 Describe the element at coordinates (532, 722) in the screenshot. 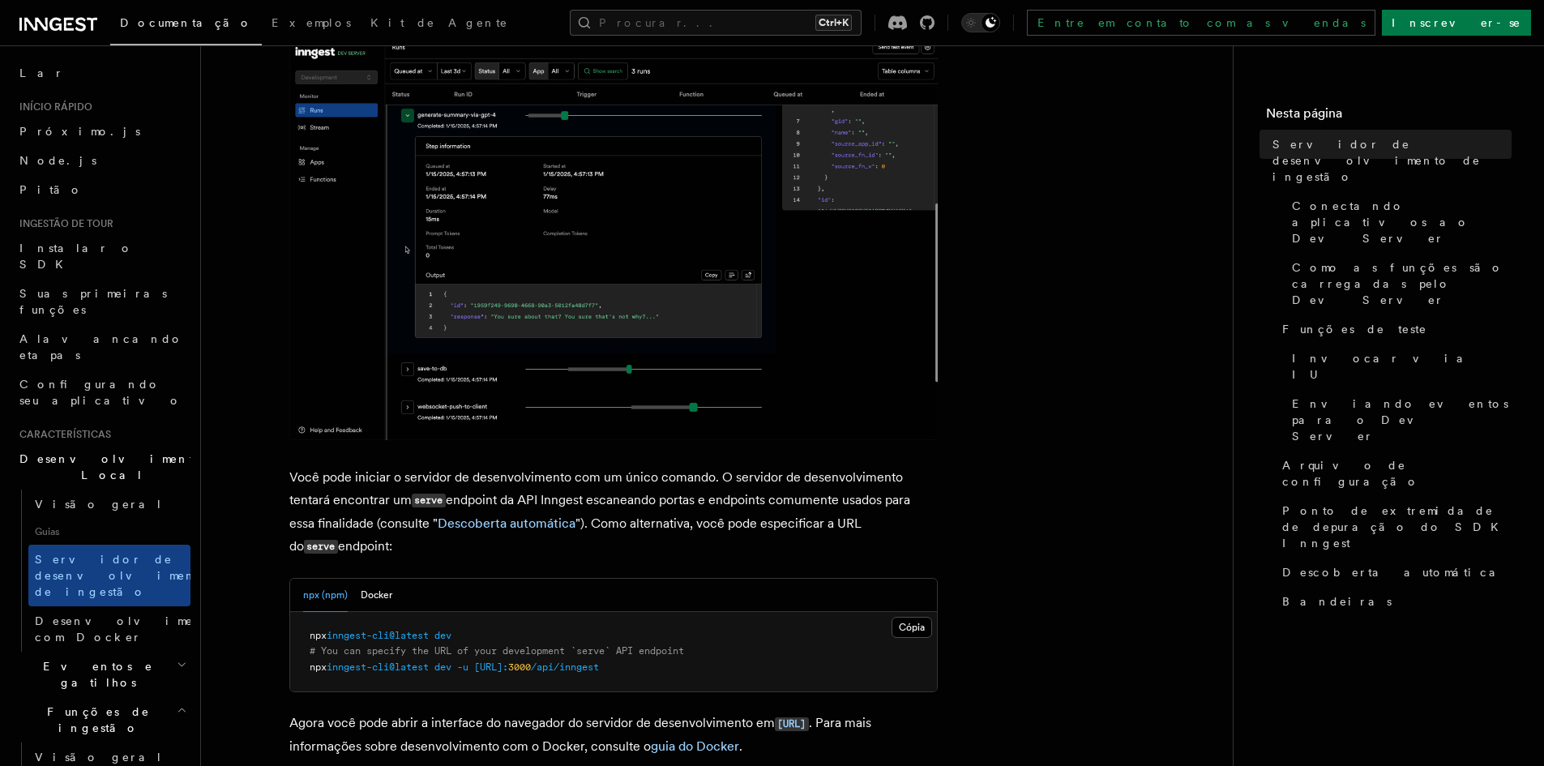

I see `font: Agora você pode abrir a interface do navegador do servidor de desenvolvimento em` at that location.